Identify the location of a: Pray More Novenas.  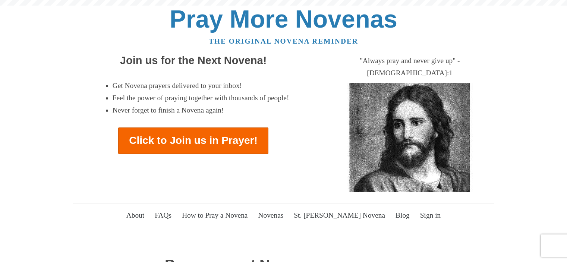
(283, 19).